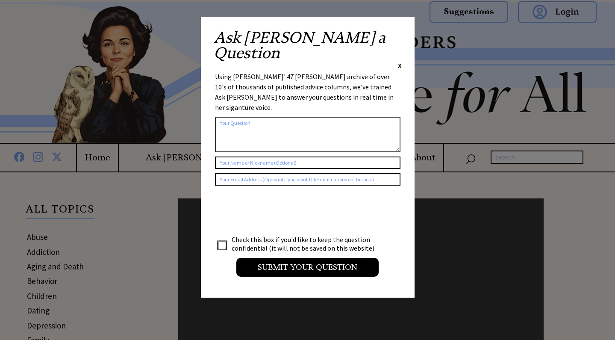 The height and width of the screenshot is (340, 615). What do you see at coordinates (307, 267) in the screenshot?
I see `input: Submit your Question` at bounding box center [307, 267].